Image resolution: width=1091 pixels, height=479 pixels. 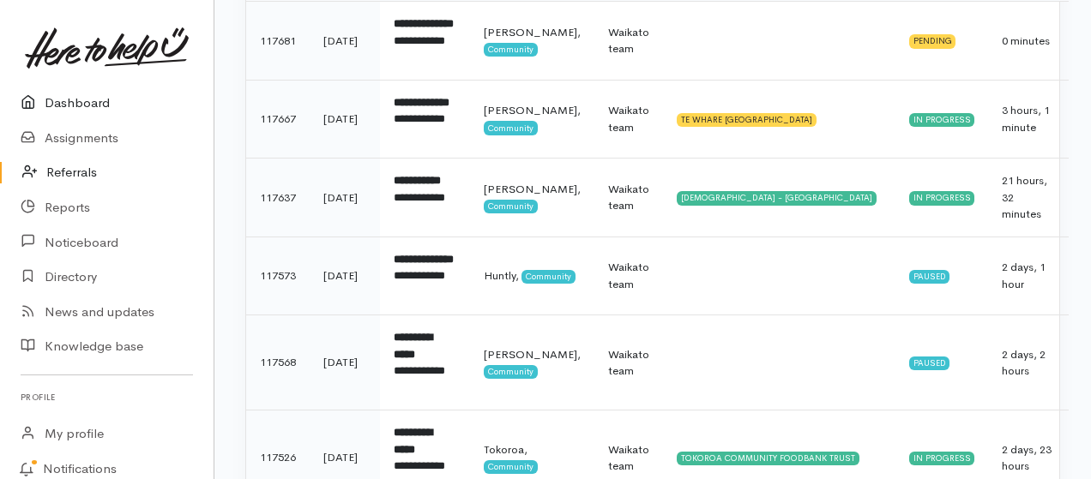 I want to click on td: 117568, so click(x=278, y=363).